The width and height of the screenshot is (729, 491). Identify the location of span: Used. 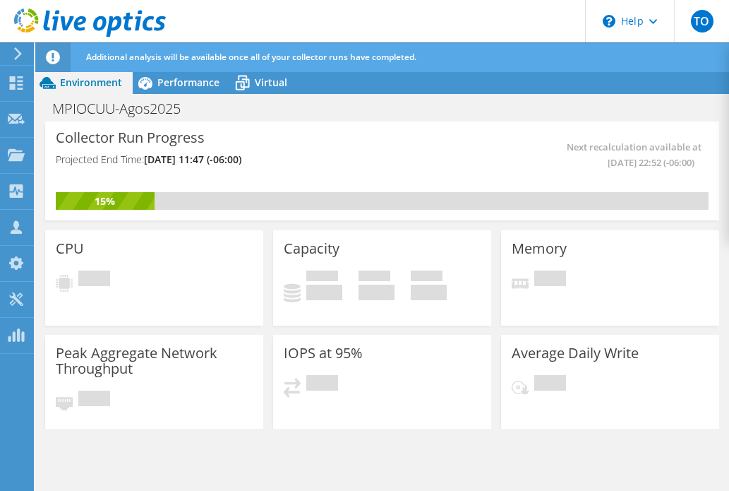
(322, 278).